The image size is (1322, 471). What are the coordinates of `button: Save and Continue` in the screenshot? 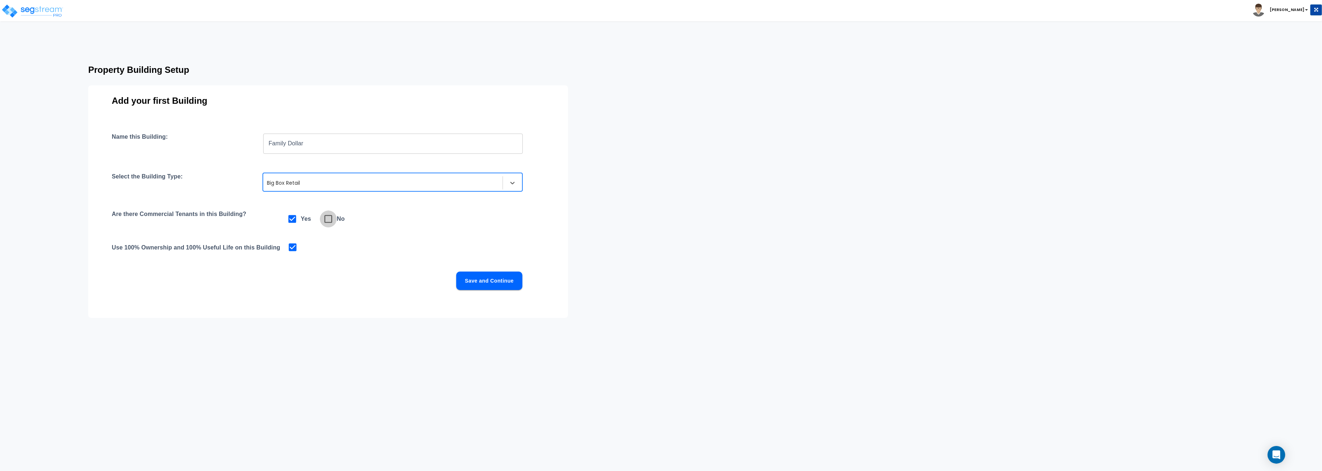 It's located at (489, 281).